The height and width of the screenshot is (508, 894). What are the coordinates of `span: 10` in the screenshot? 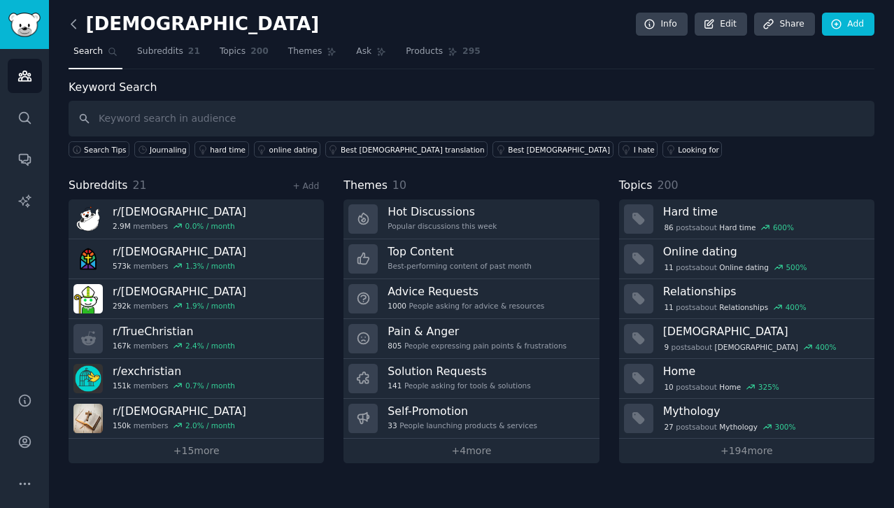 It's located at (668, 387).